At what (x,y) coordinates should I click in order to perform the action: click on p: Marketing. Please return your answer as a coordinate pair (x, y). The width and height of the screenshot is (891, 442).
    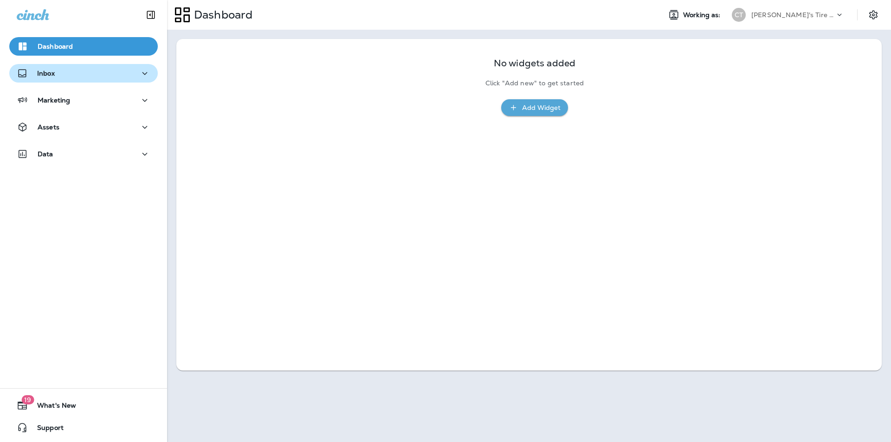
    Looking at the image, I should click on (54, 100).